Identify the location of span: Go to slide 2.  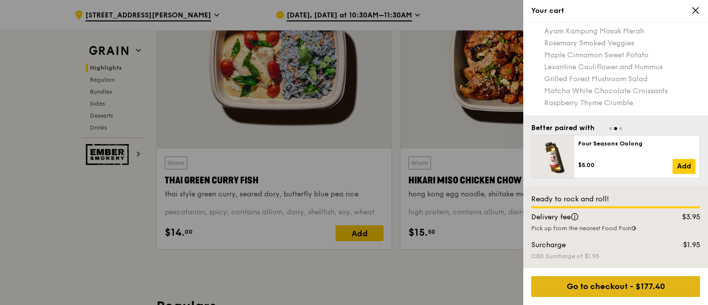
(615, 129).